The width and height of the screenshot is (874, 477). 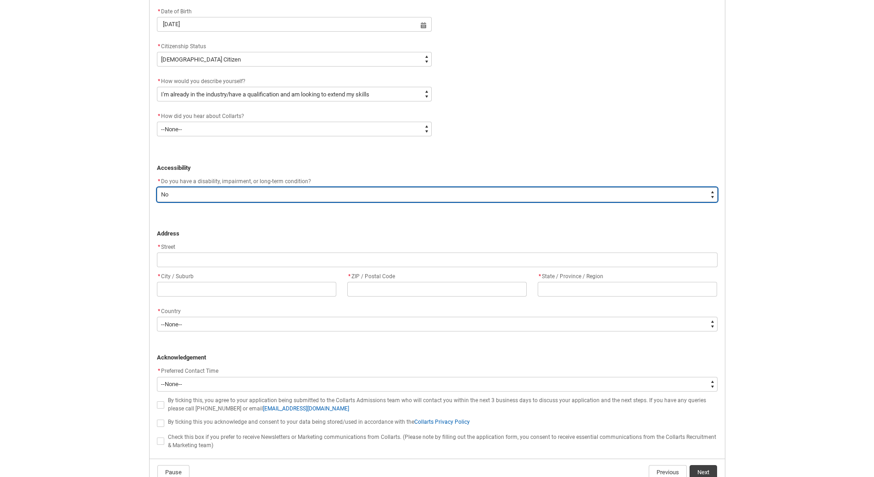 What do you see at coordinates (371, 276) in the screenshot?
I see `span: ZIP / Postal Code` at bounding box center [371, 276].